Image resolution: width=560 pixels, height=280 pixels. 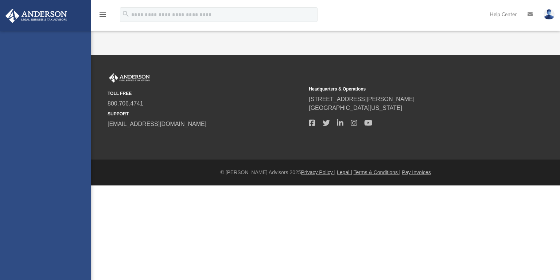 I want to click on a: menu, so click(x=103, y=16).